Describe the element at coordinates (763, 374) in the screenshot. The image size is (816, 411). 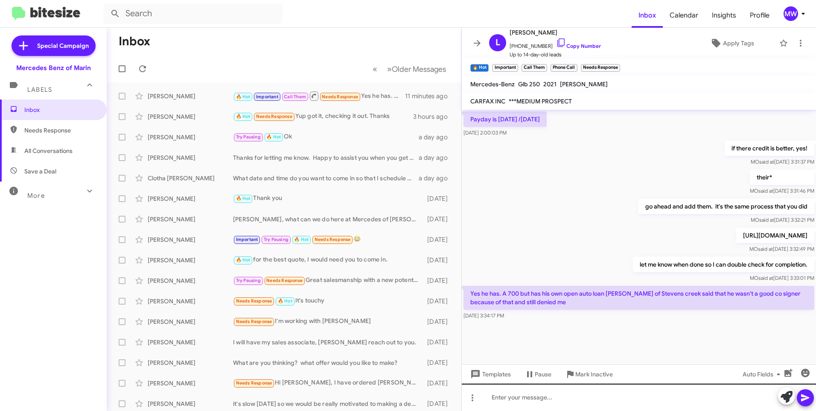
I see `span: Auto Fields` at that location.